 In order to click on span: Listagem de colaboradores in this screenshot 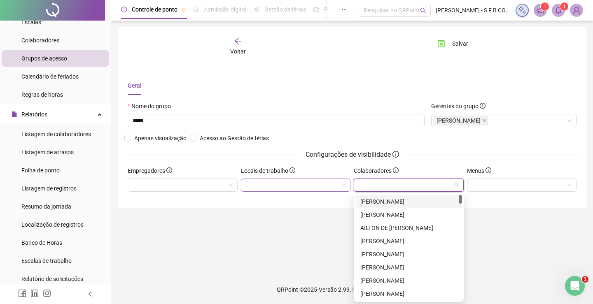, I will do `click(56, 134)`.